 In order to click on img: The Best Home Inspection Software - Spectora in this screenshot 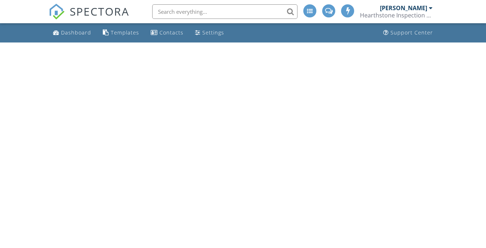, I will do `click(57, 12)`.